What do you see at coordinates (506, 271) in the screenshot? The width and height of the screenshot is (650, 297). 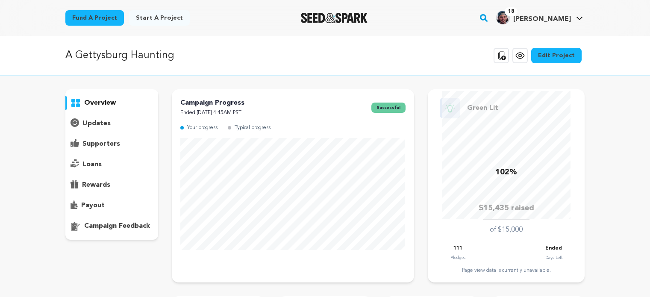 I see `div: Page view data is currently unavailable.` at bounding box center [506, 271].